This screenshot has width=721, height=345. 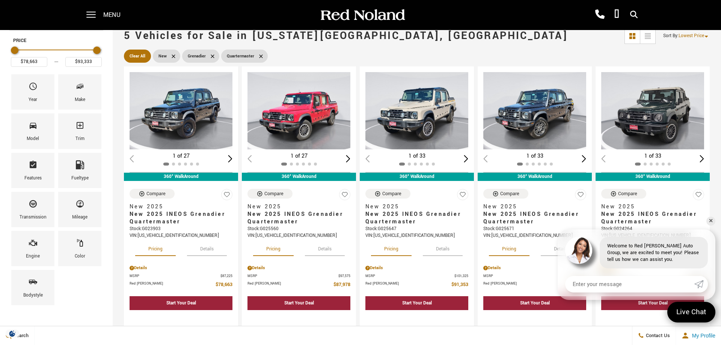 What do you see at coordinates (12, 334) in the screenshot?
I see `section: Click to Open Cookie Consent Modal` at bounding box center [12, 334].